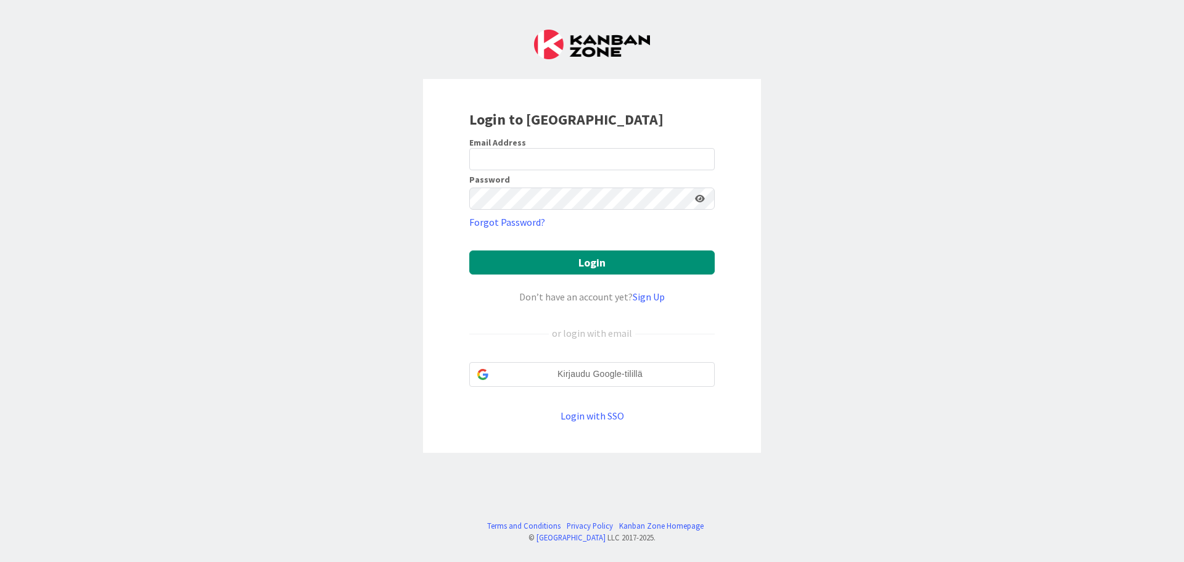 The image size is (1184, 562). Describe the element at coordinates (592, 297) in the screenshot. I see `div: Don’t have an account yet?` at that location.